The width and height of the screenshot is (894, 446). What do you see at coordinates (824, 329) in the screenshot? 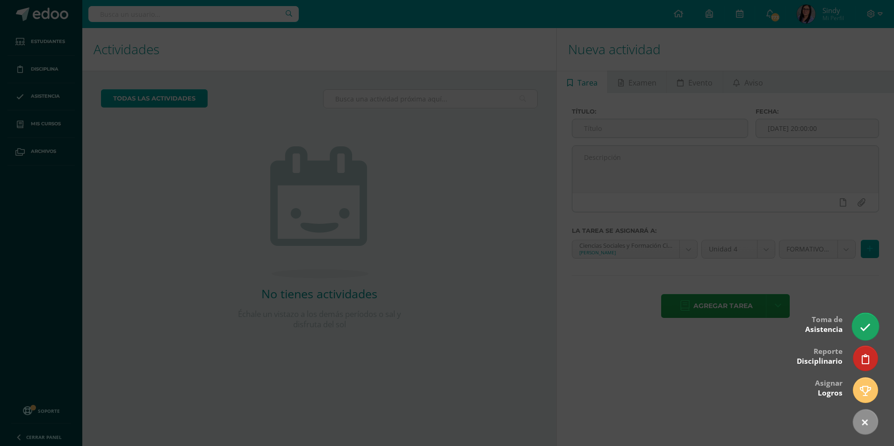
I see `span: Asistencia` at bounding box center [824, 329].